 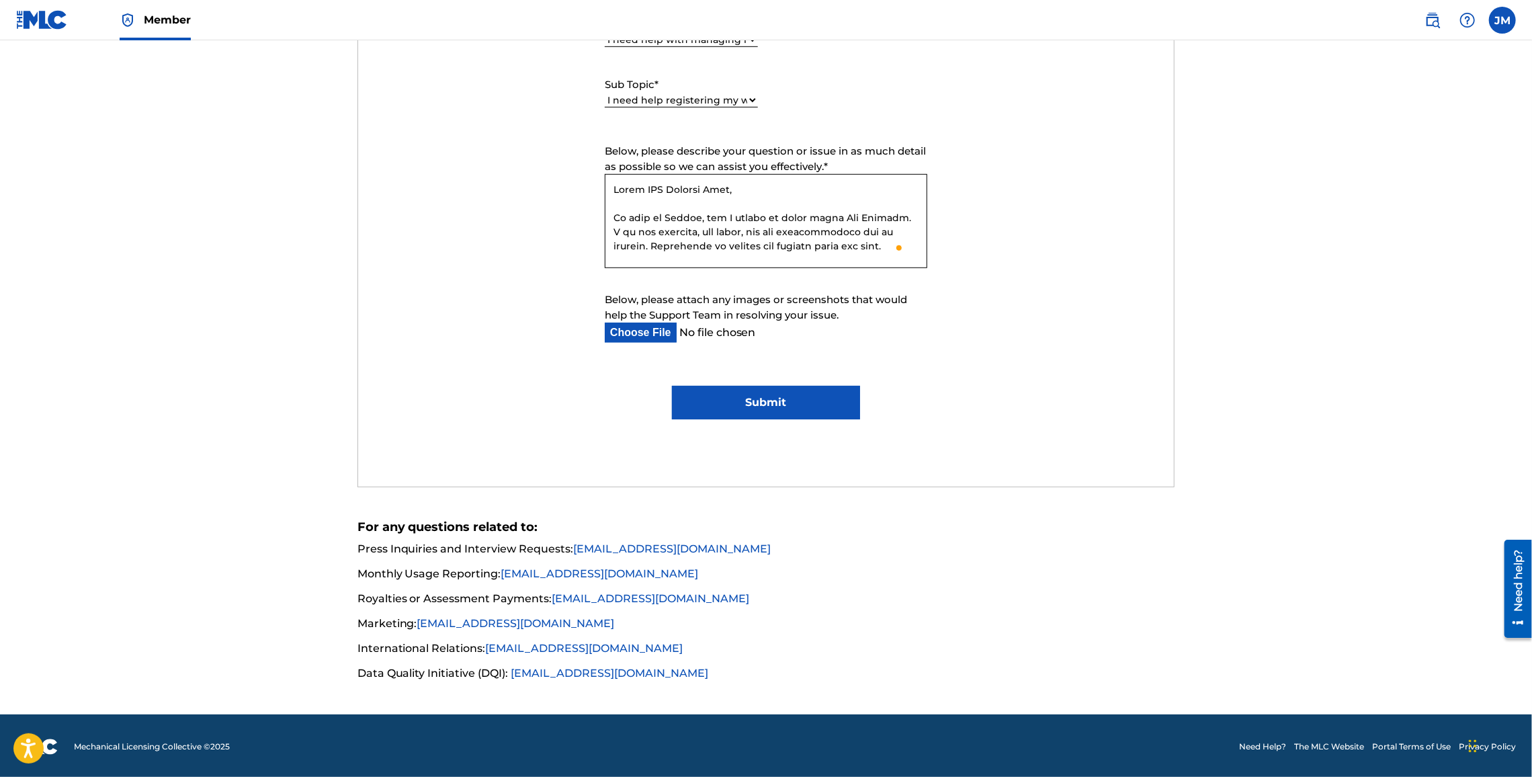 I want to click on img: search, so click(x=1433, y=20).